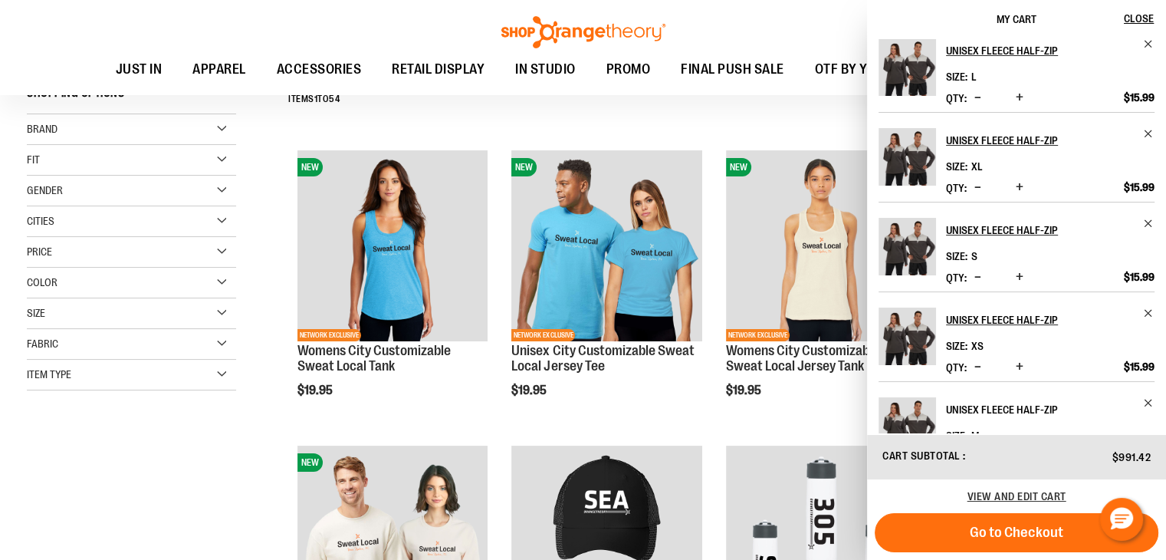 The width and height of the screenshot is (1166, 560). I want to click on span: M, so click(975, 435).